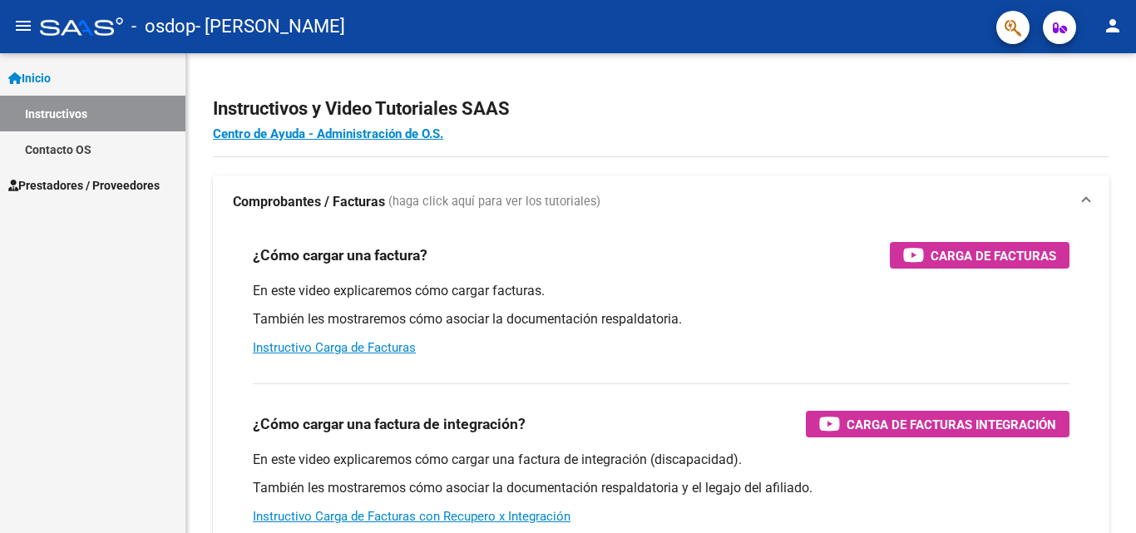 The image size is (1136, 533). Describe the element at coordinates (84, 185) in the screenshot. I see `span: Prestadores / Proveedores` at that location.